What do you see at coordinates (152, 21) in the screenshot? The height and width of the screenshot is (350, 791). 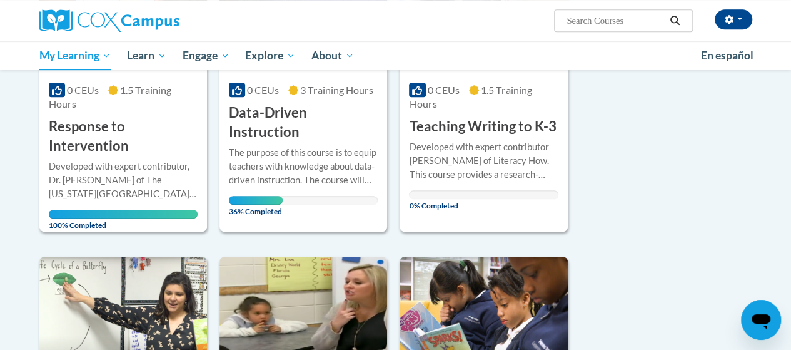 I see `a: Cox Campus` at bounding box center [152, 21].